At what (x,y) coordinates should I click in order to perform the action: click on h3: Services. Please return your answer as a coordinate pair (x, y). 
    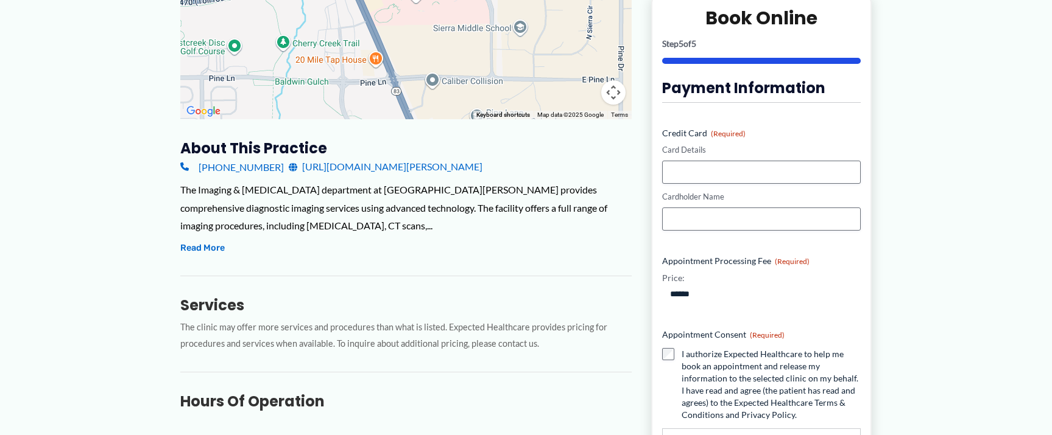
    Looking at the image, I should click on (406, 305).